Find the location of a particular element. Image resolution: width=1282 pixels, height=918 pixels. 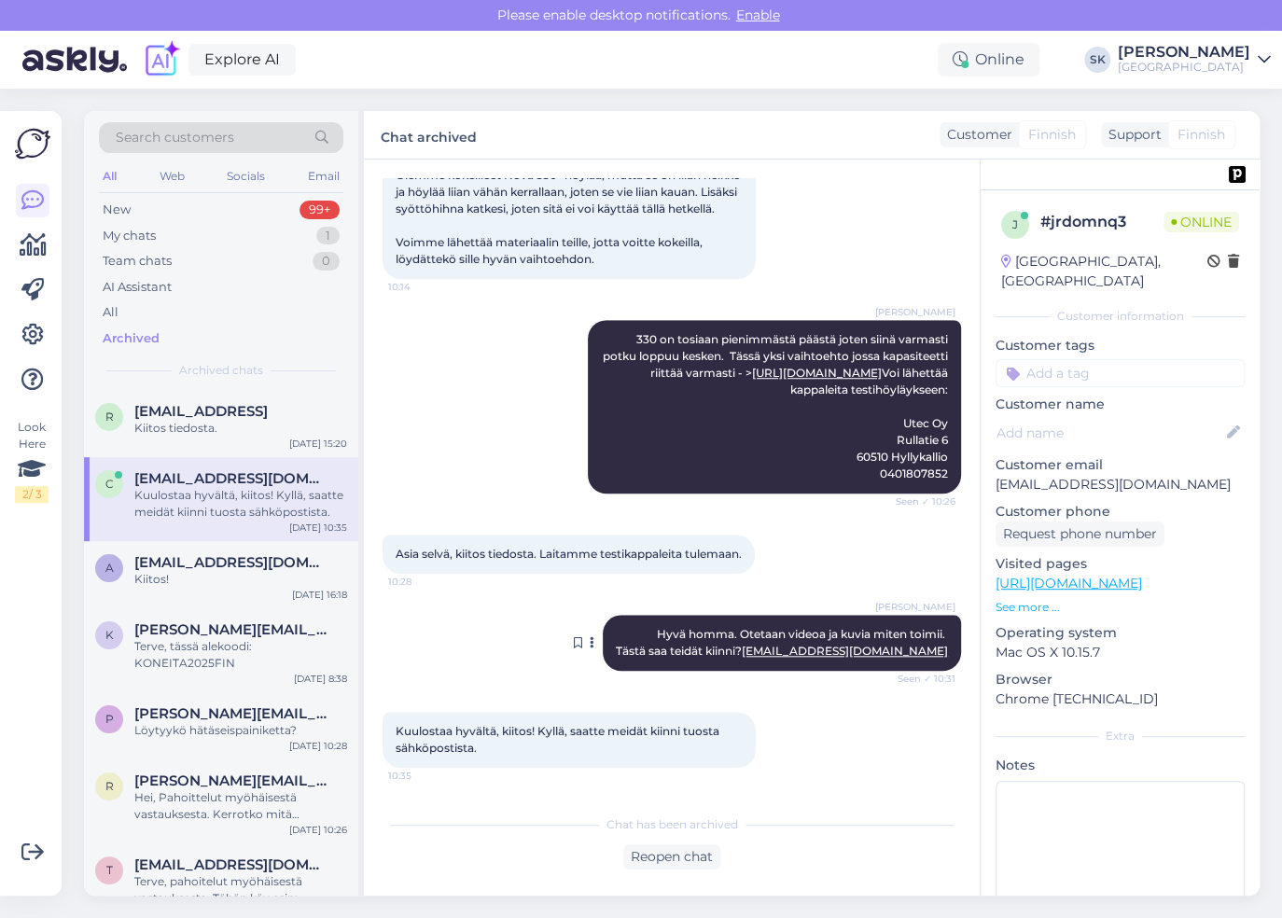

p: Customer name is located at coordinates (1119, 404).